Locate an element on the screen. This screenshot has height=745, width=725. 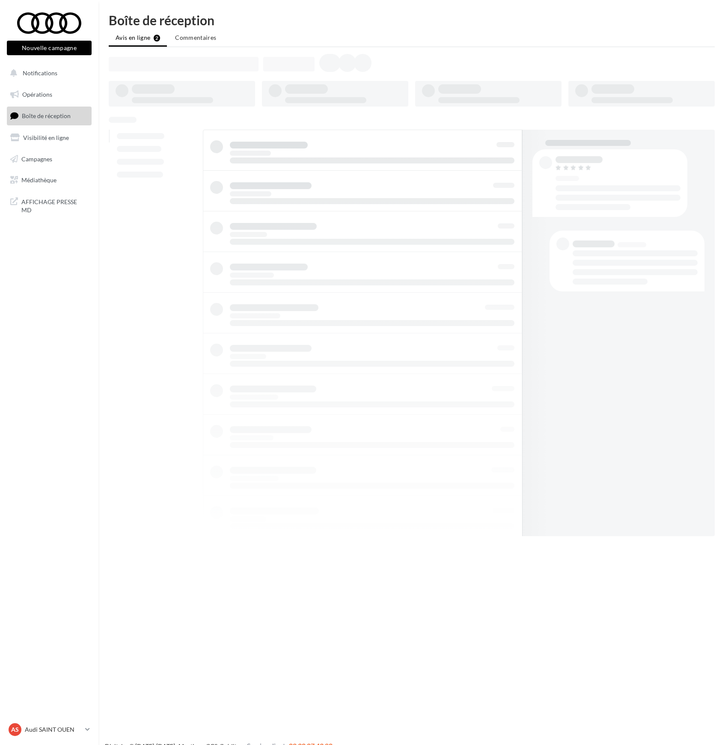
span: Médiathèque is located at coordinates (39, 180).